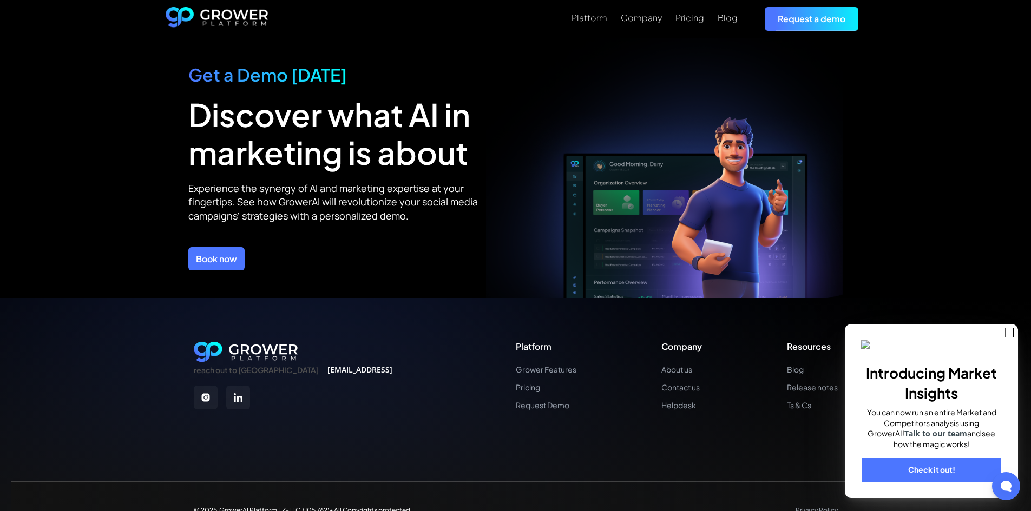 Image resolution: width=1031 pixels, height=511 pixels. Describe the element at coordinates (931, 345) in the screenshot. I see `img: _p793ks5ak-banner` at that location.